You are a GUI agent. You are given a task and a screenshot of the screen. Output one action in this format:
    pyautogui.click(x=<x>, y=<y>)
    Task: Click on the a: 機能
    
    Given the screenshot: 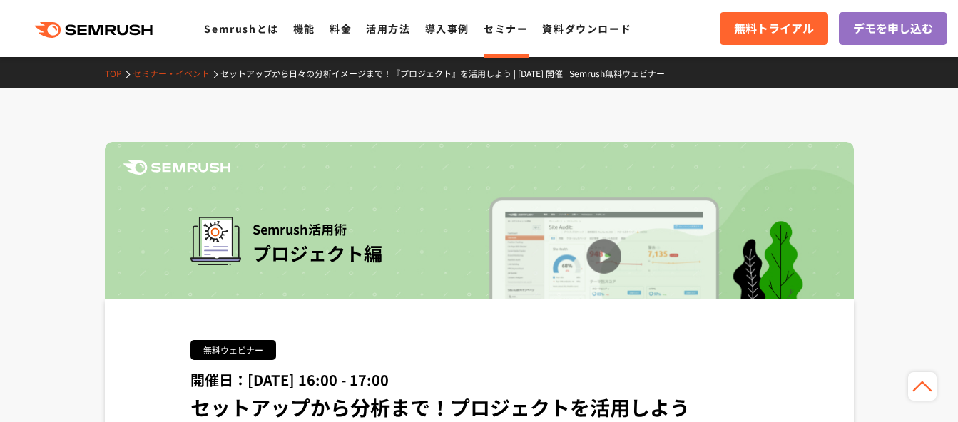 What is the action you would take?
    pyautogui.click(x=304, y=29)
    